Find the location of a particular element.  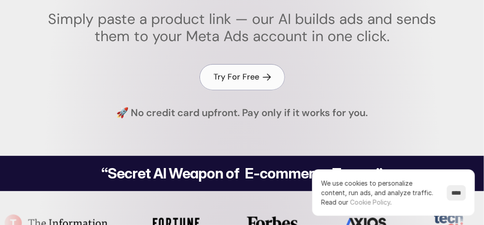

h1: Simply paste a product link — our AI builds ads and sends them to your Meta Ads account in one cl... is located at coordinates (242, 28).